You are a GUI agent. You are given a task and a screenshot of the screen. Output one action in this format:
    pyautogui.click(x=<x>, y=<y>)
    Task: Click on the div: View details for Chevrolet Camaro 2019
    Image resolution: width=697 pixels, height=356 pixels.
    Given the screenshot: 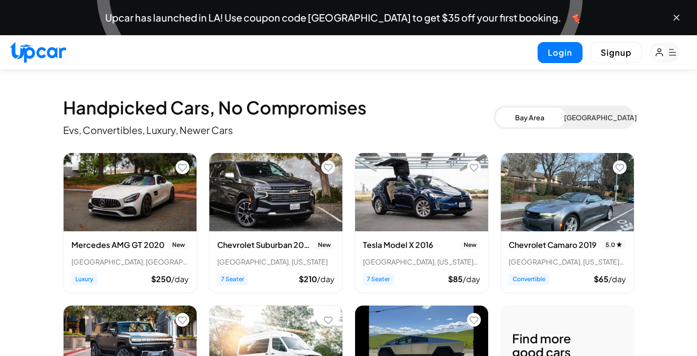 What is the action you would take?
    pyautogui.click(x=567, y=223)
    